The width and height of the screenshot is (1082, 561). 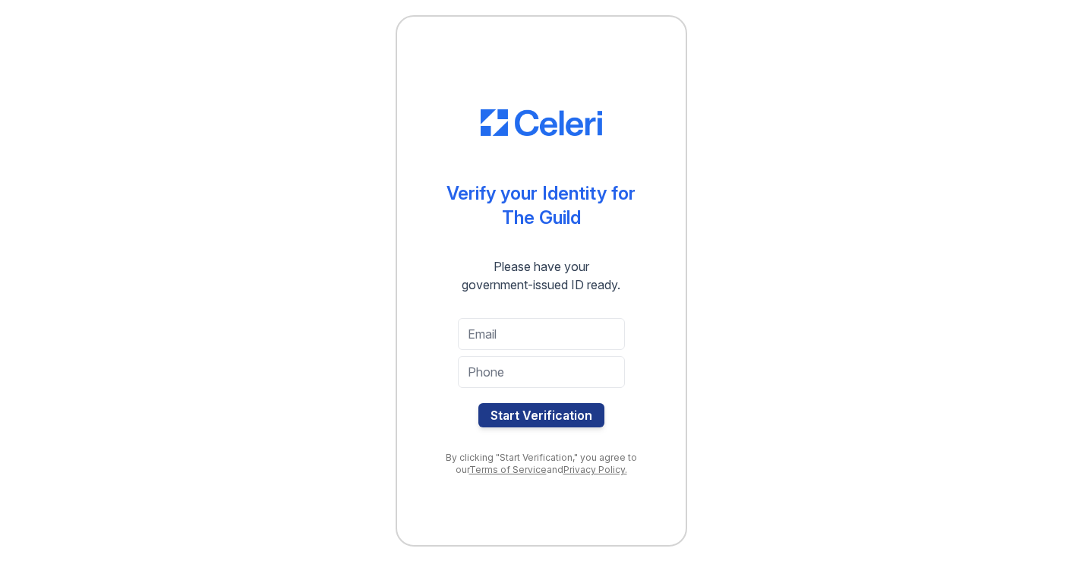 What do you see at coordinates (542, 464) in the screenshot?
I see `div: By clicking "Start Verification," you agree to our and` at bounding box center [542, 464].